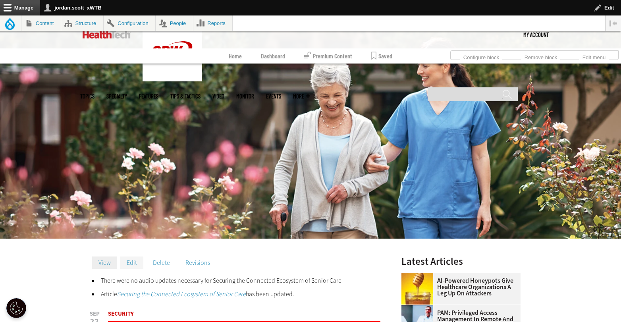 Image resolution: width=621 pixels, height=322 pixels. I want to click on a: Saved, so click(381, 56).